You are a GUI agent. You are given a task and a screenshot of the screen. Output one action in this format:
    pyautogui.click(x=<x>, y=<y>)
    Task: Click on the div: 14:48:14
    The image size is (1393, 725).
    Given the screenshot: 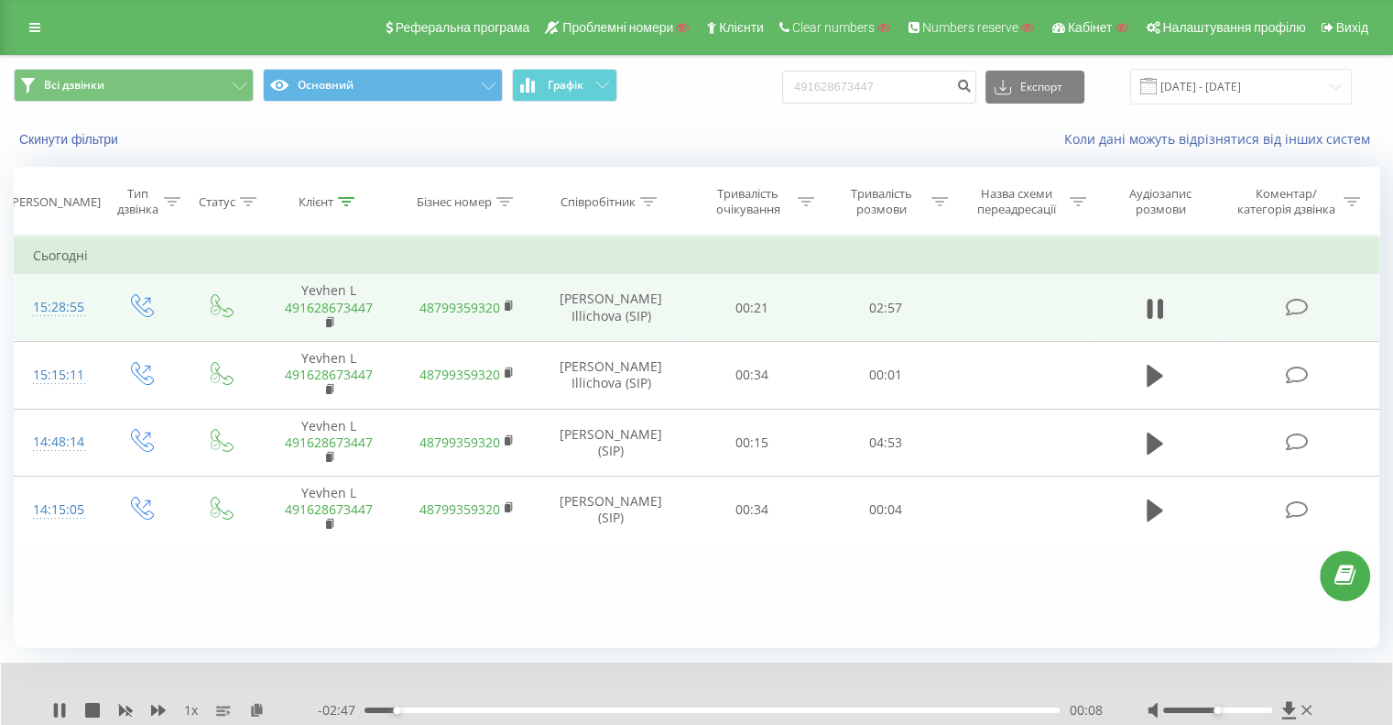 What is the action you would take?
    pyautogui.click(x=57, y=442)
    